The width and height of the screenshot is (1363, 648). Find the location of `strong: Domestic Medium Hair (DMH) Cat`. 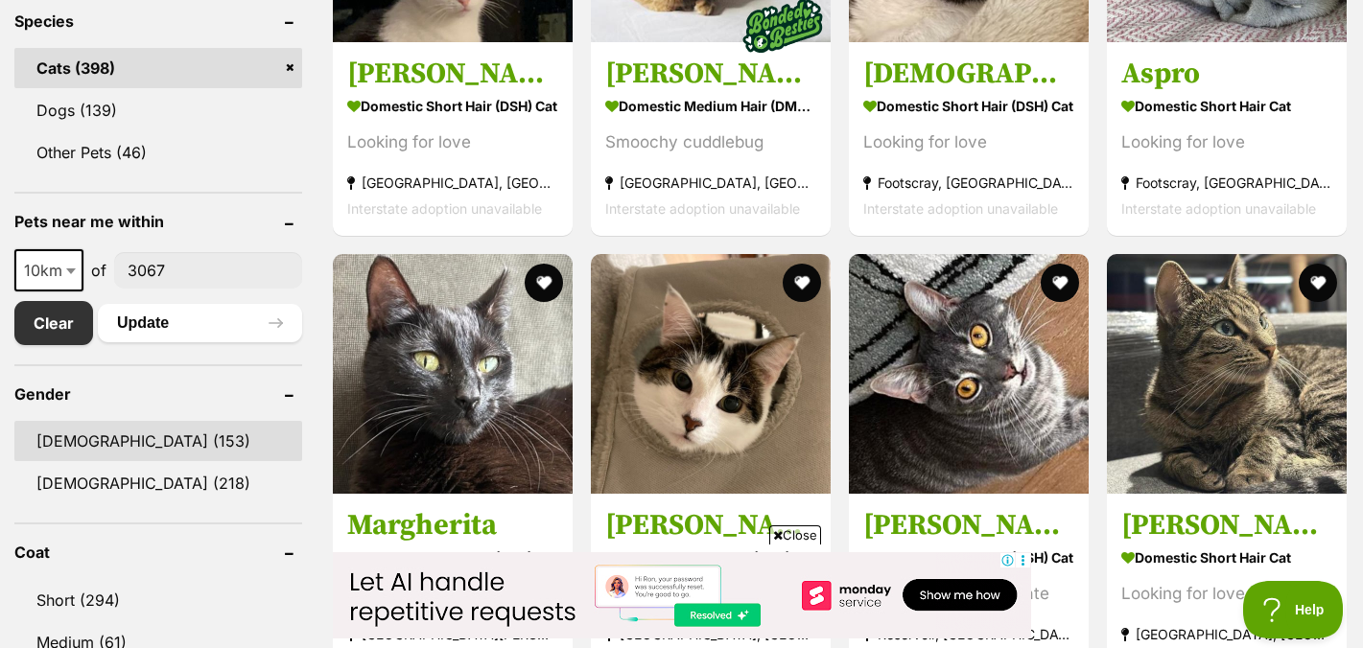

strong: Domestic Medium Hair (DMH) Cat is located at coordinates (711, 105).